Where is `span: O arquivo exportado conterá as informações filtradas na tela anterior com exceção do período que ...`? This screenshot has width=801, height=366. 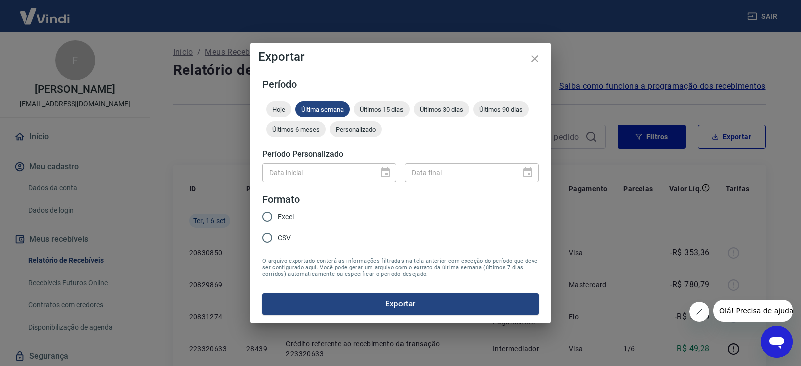 span: O arquivo exportado conterá as informações filtradas na tela anterior com exceção do período que ... is located at coordinates (401, 267).